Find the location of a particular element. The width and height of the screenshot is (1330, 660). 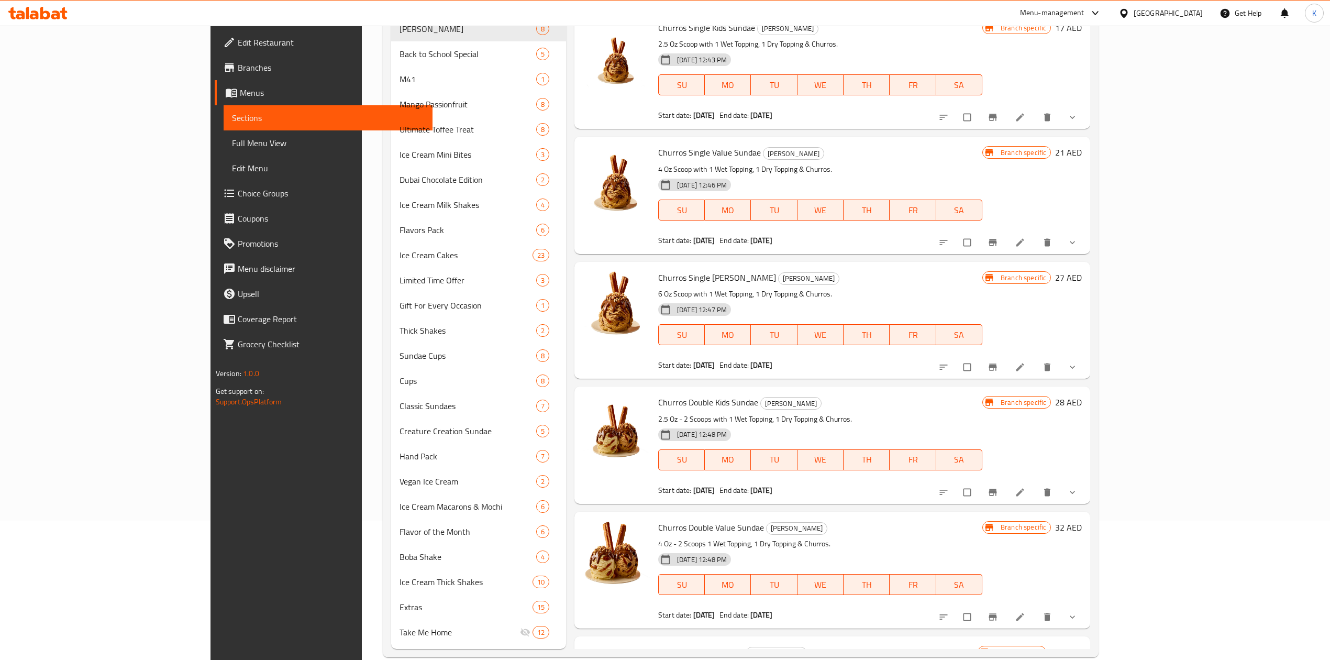

div: Ice Cream Mini Bites3 is located at coordinates (479, 155).